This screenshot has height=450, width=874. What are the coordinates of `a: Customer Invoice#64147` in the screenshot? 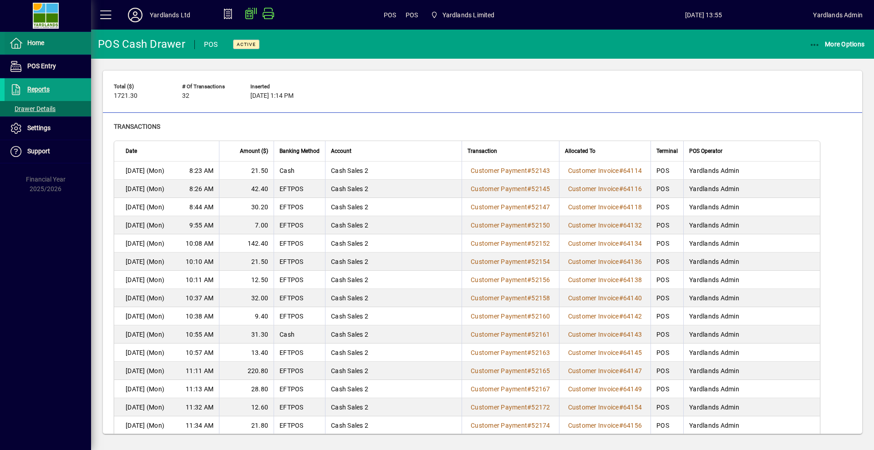 It's located at (605, 371).